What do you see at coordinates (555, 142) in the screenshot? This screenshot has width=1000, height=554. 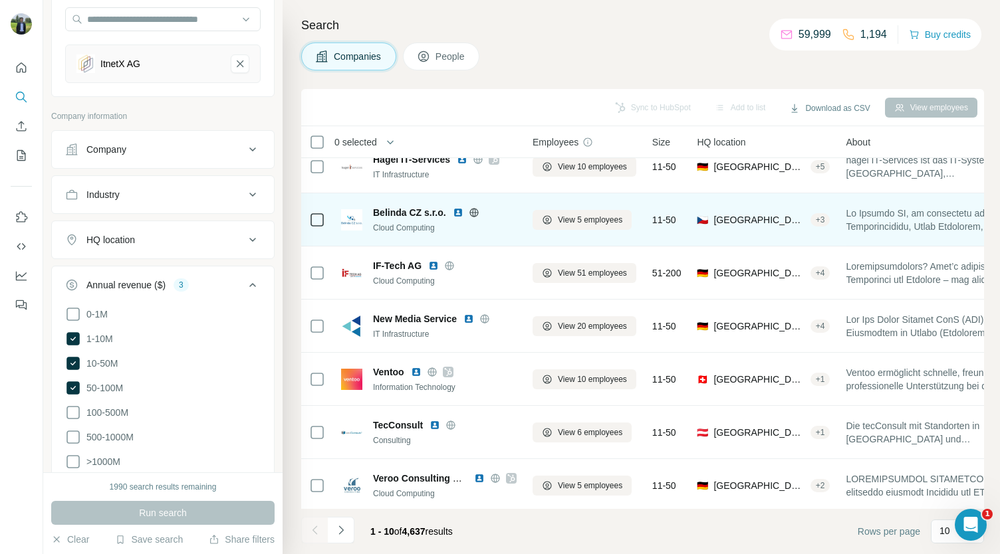 I see `span: Employees` at bounding box center [555, 142].